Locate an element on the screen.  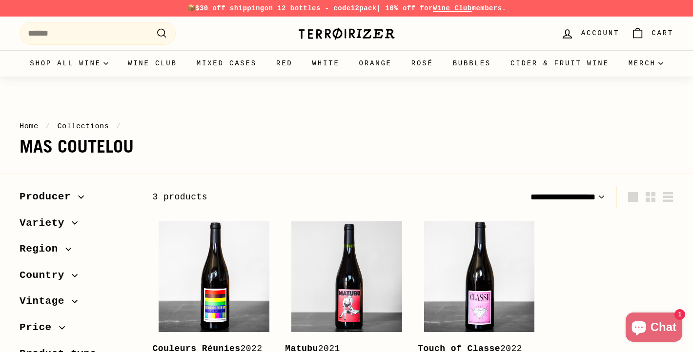
strong: 12pack is located at coordinates (363, 8).